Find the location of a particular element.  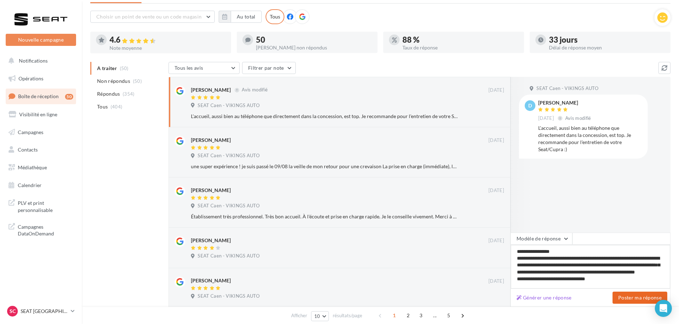

a: PLV et print personnalisable is located at coordinates (41, 205).